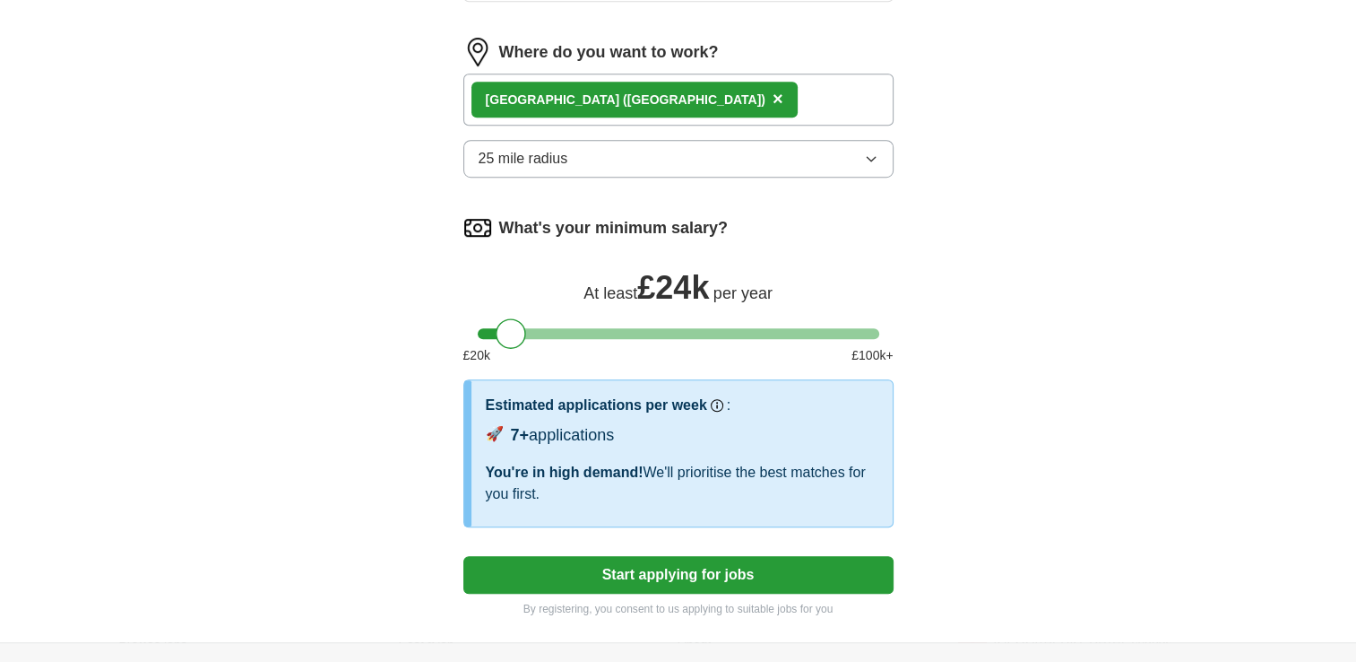 This screenshot has width=1356, height=662. What do you see at coordinates (565, 472) in the screenshot?
I see `span: You're in high demand!` at bounding box center [565, 472].